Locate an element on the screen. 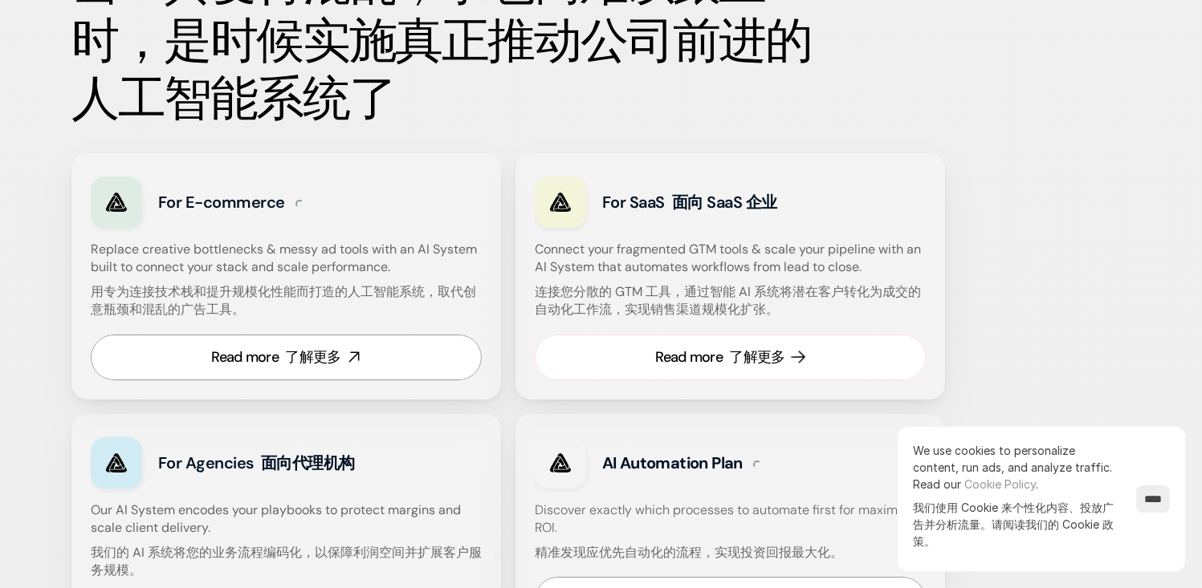  span: Read our . is located at coordinates (975, 484).